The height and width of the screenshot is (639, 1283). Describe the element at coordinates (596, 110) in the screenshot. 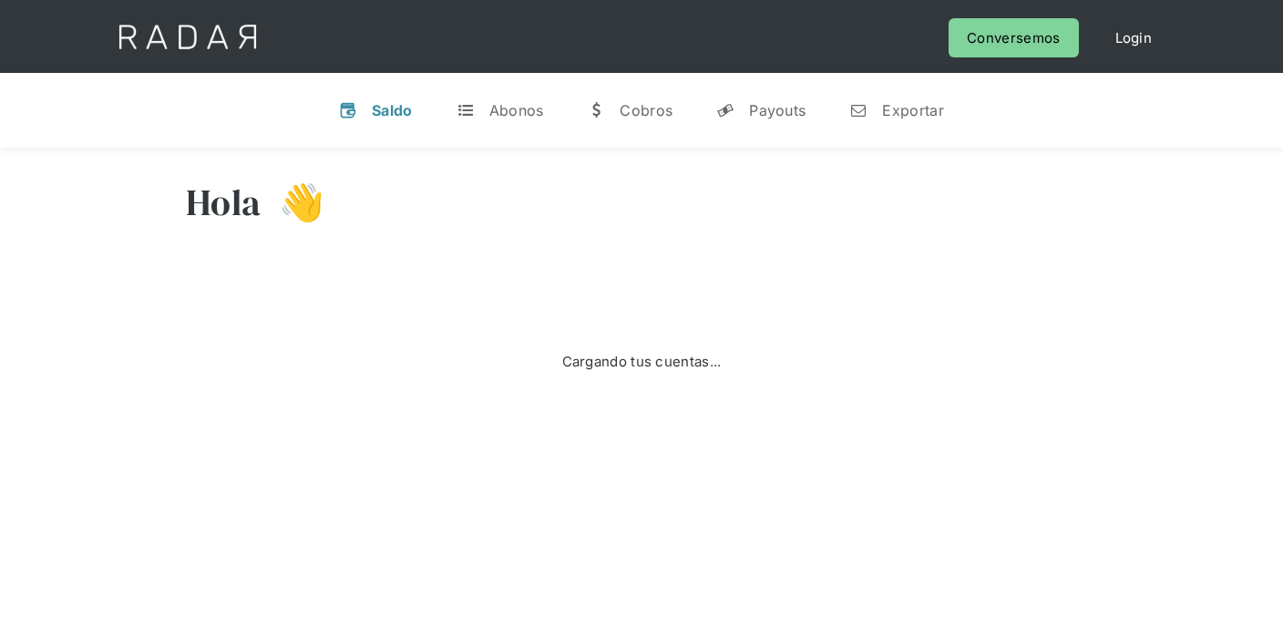

I see `div: w` at that location.